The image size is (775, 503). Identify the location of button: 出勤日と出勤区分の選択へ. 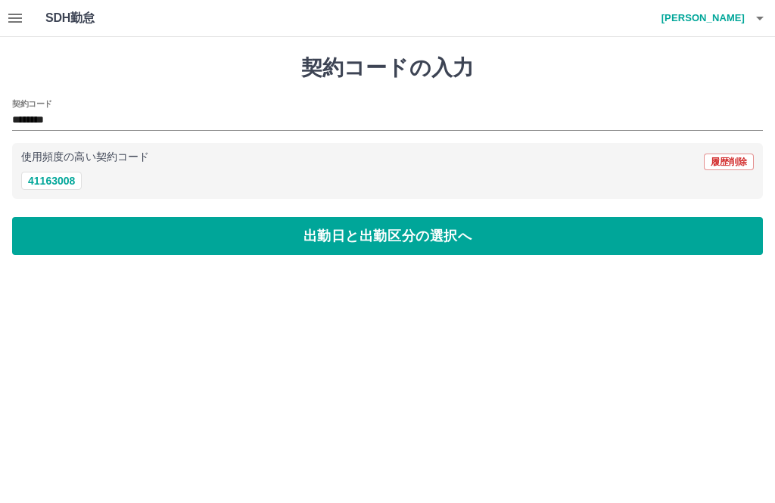
(387, 236).